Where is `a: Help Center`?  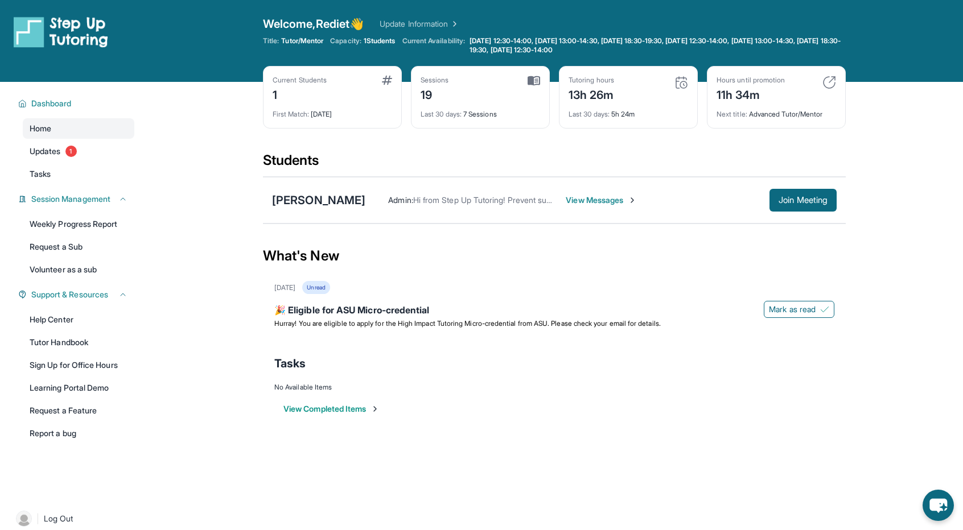 a: Help Center is located at coordinates (79, 320).